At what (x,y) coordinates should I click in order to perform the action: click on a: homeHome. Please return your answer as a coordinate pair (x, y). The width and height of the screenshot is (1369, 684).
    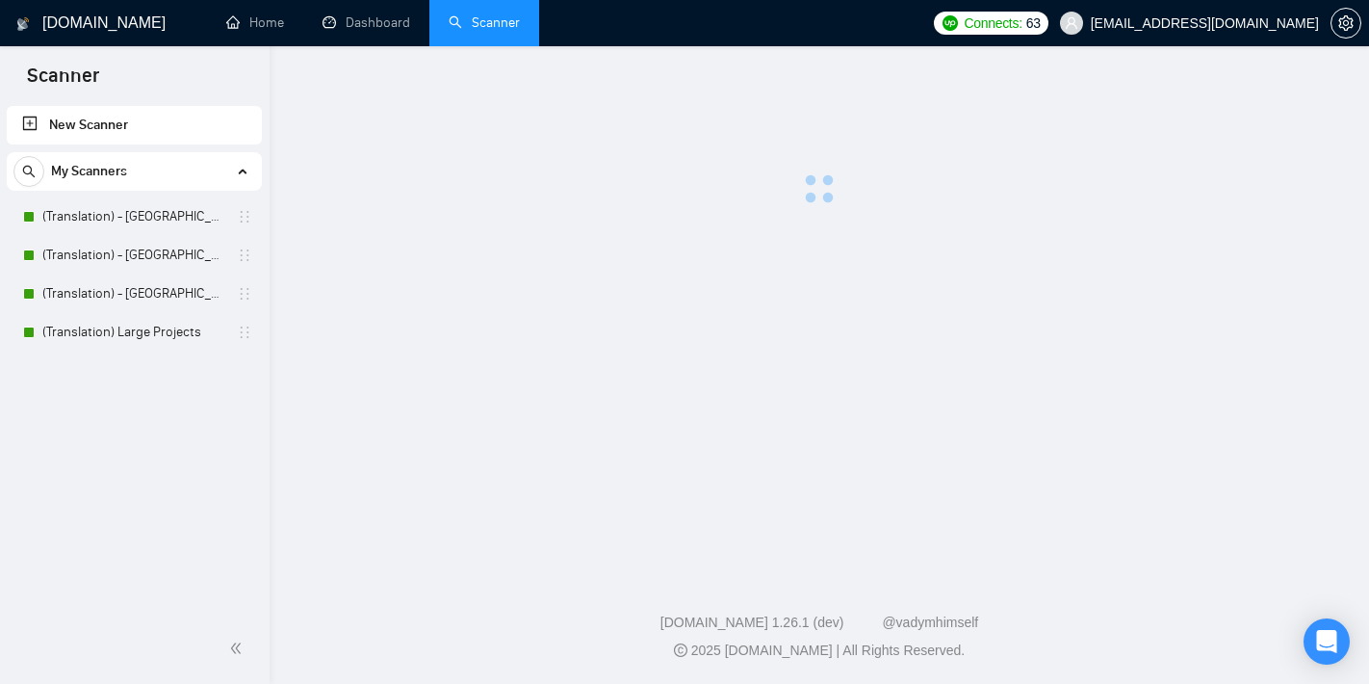
    Looking at the image, I should click on (255, 22).